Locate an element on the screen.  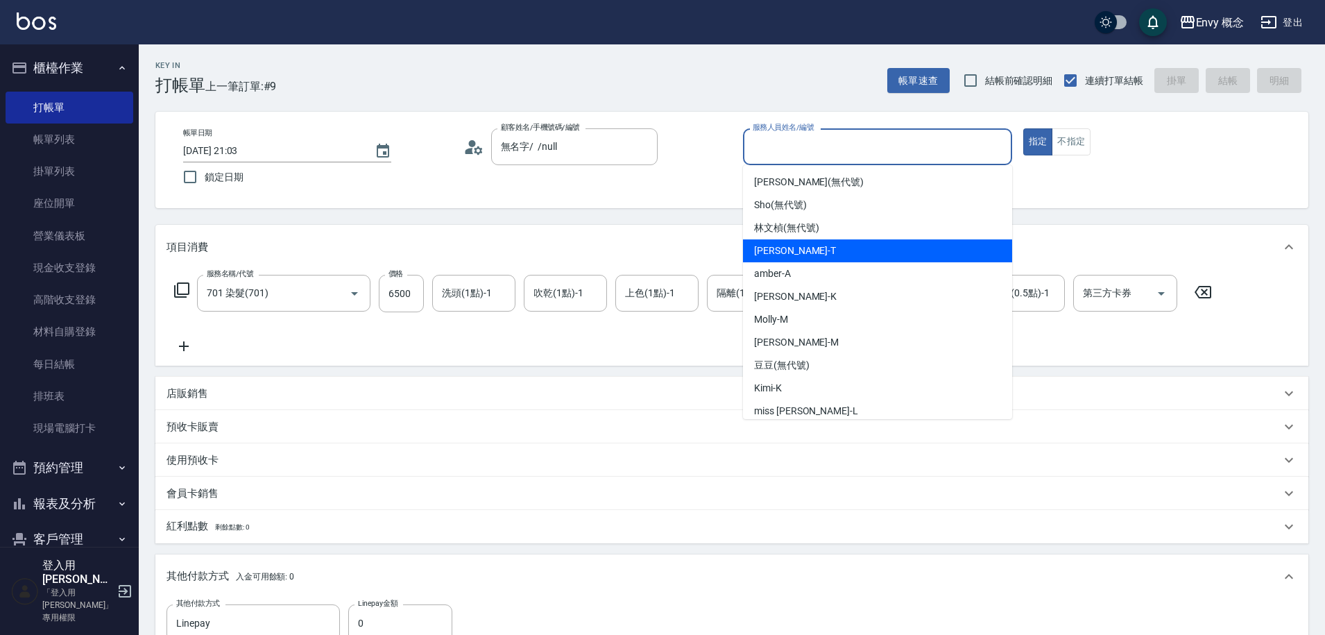
span: Sho (無代號) is located at coordinates (780, 205).